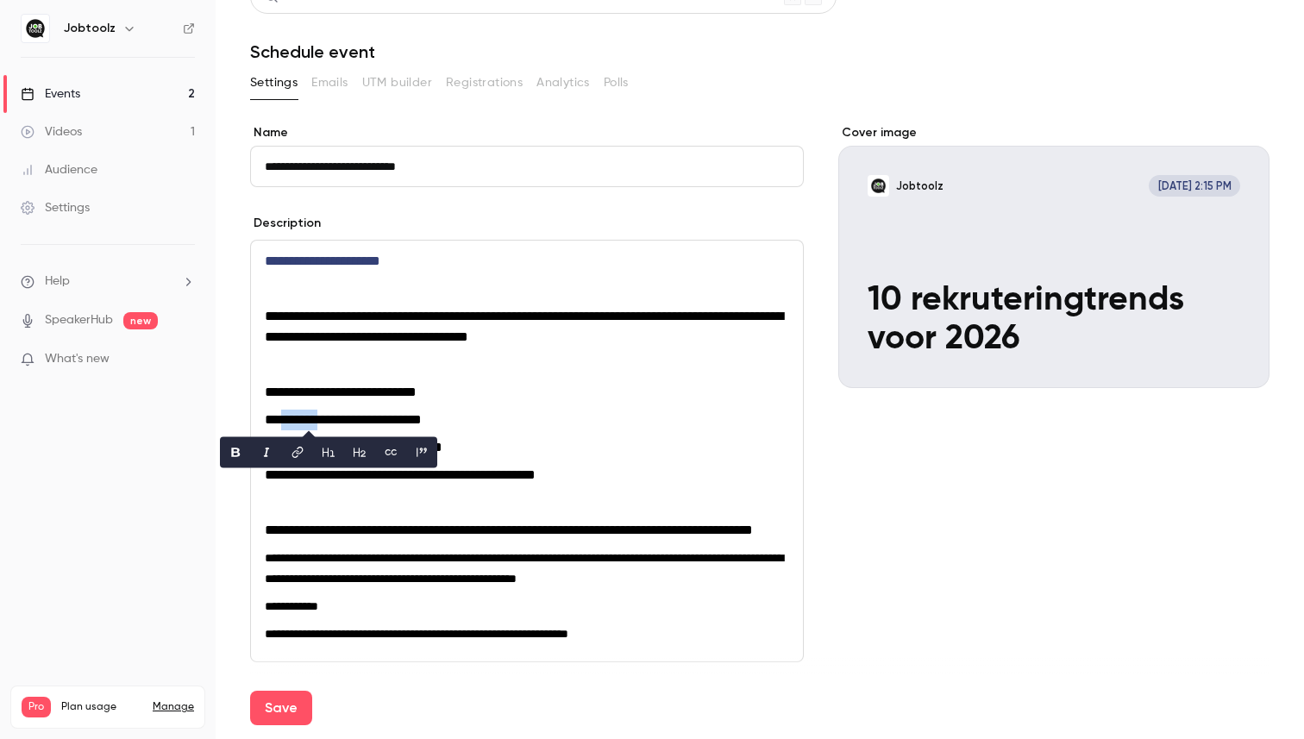 Image resolution: width=1304 pixels, height=739 pixels. I want to click on div: Audience, so click(59, 170).